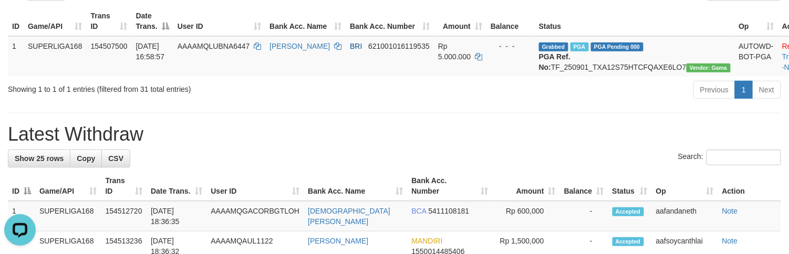 Image resolution: width=789 pixels, height=254 pixels. I want to click on a: Previous, so click(715, 90).